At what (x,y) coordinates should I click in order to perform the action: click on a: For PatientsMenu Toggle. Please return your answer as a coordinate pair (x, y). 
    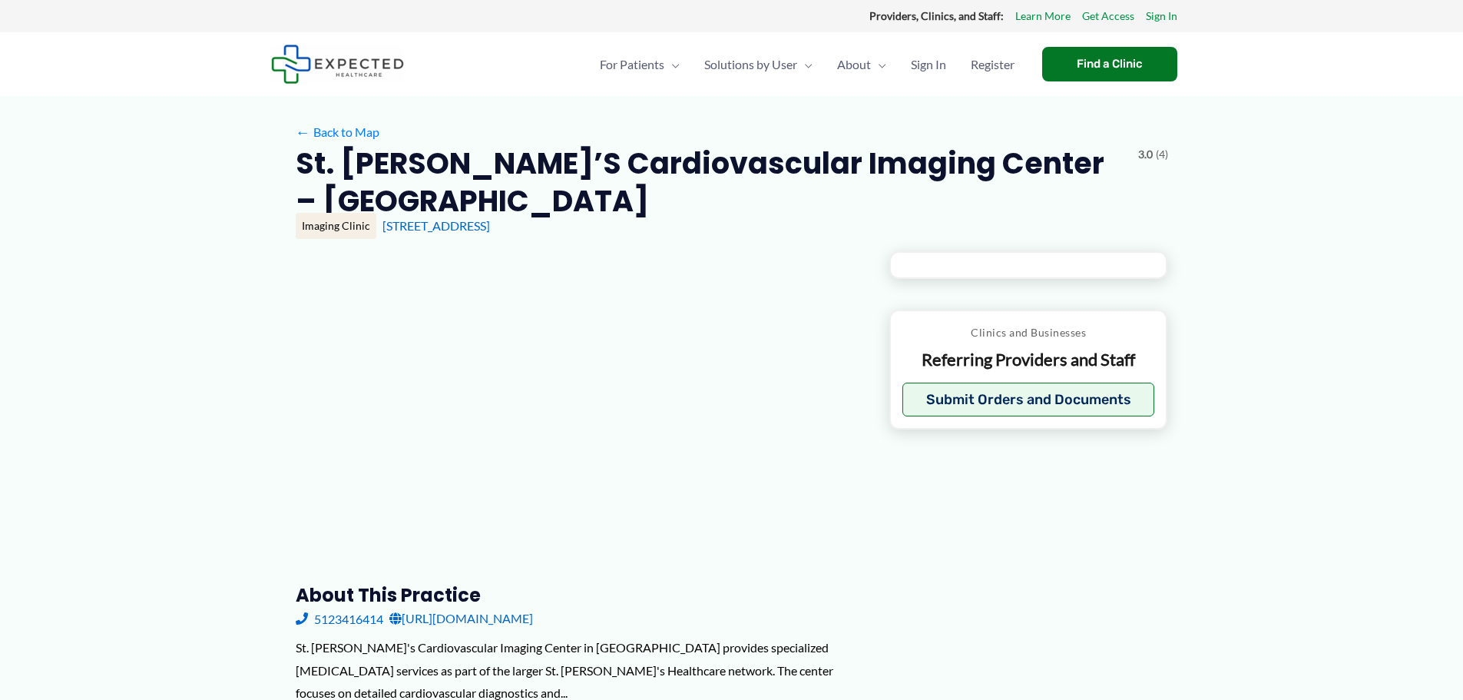
    Looking at the image, I should click on (640, 65).